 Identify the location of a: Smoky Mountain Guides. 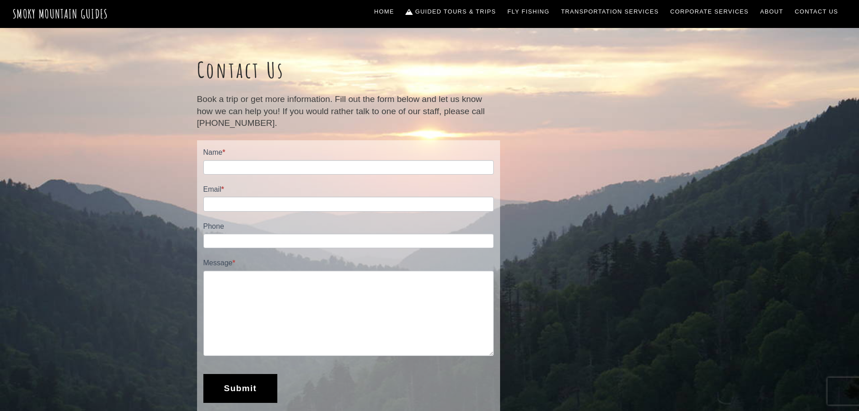
(60, 14).